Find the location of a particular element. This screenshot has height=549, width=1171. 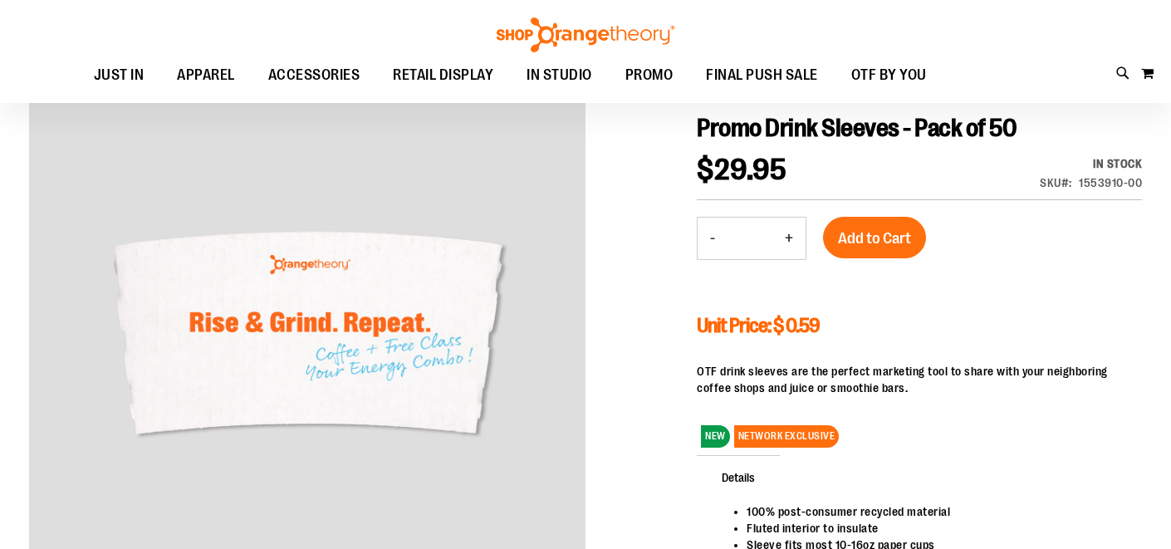

a: IN STUDIO is located at coordinates (559, 76).